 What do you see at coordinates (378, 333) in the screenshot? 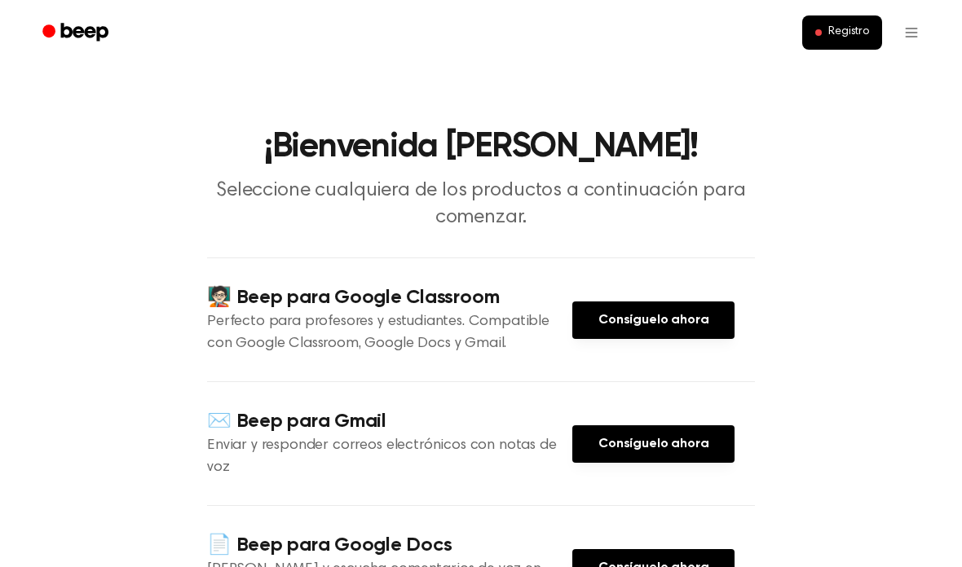
I see `font: Perfecto para profesores y estudiantes. Compatible con Google Classroom, Google Docs y Gmail.` at bounding box center [378, 333].